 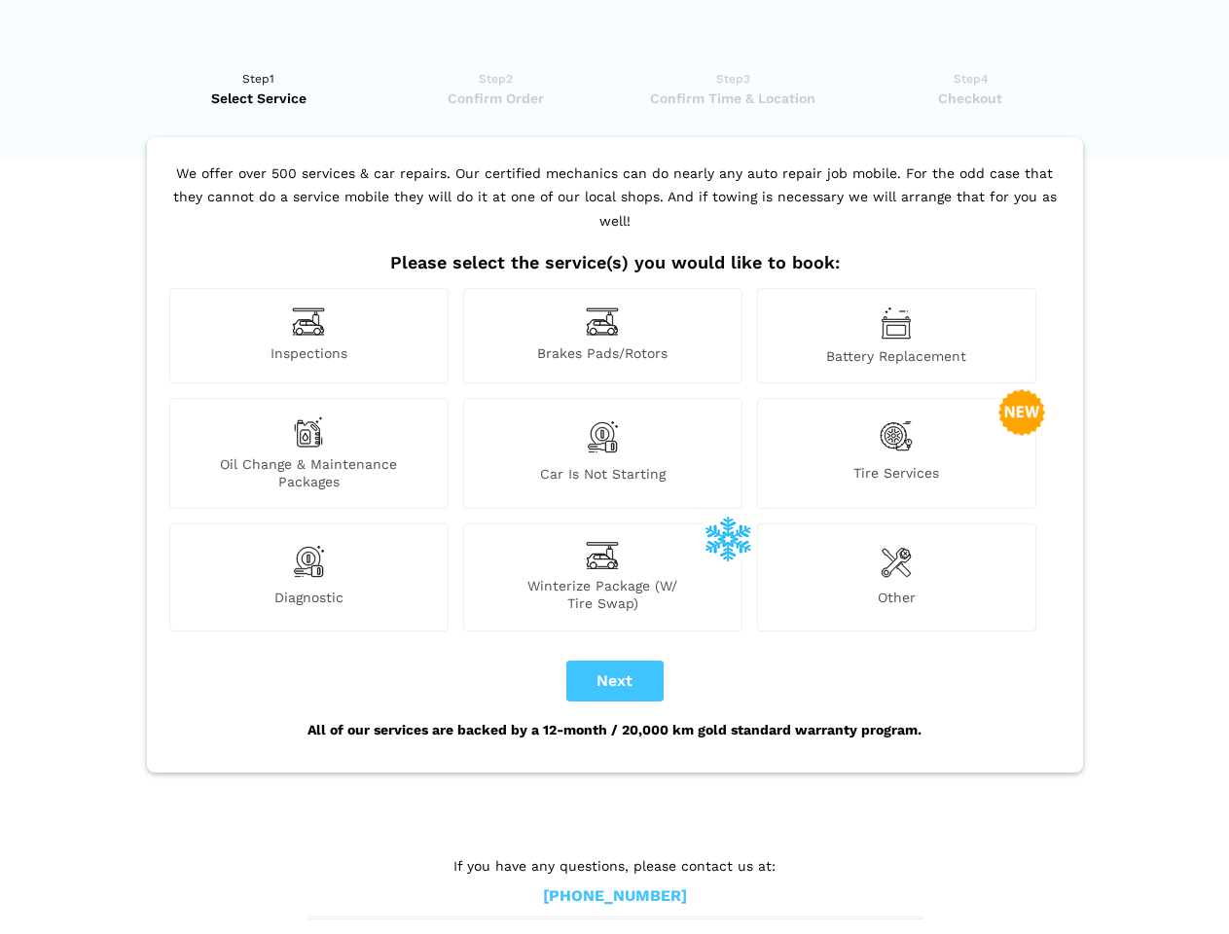 What do you see at coordinates (728, 538) in the screenshot?
I see `img: winterize-icon_1.png` at bounding box center [728, 538].